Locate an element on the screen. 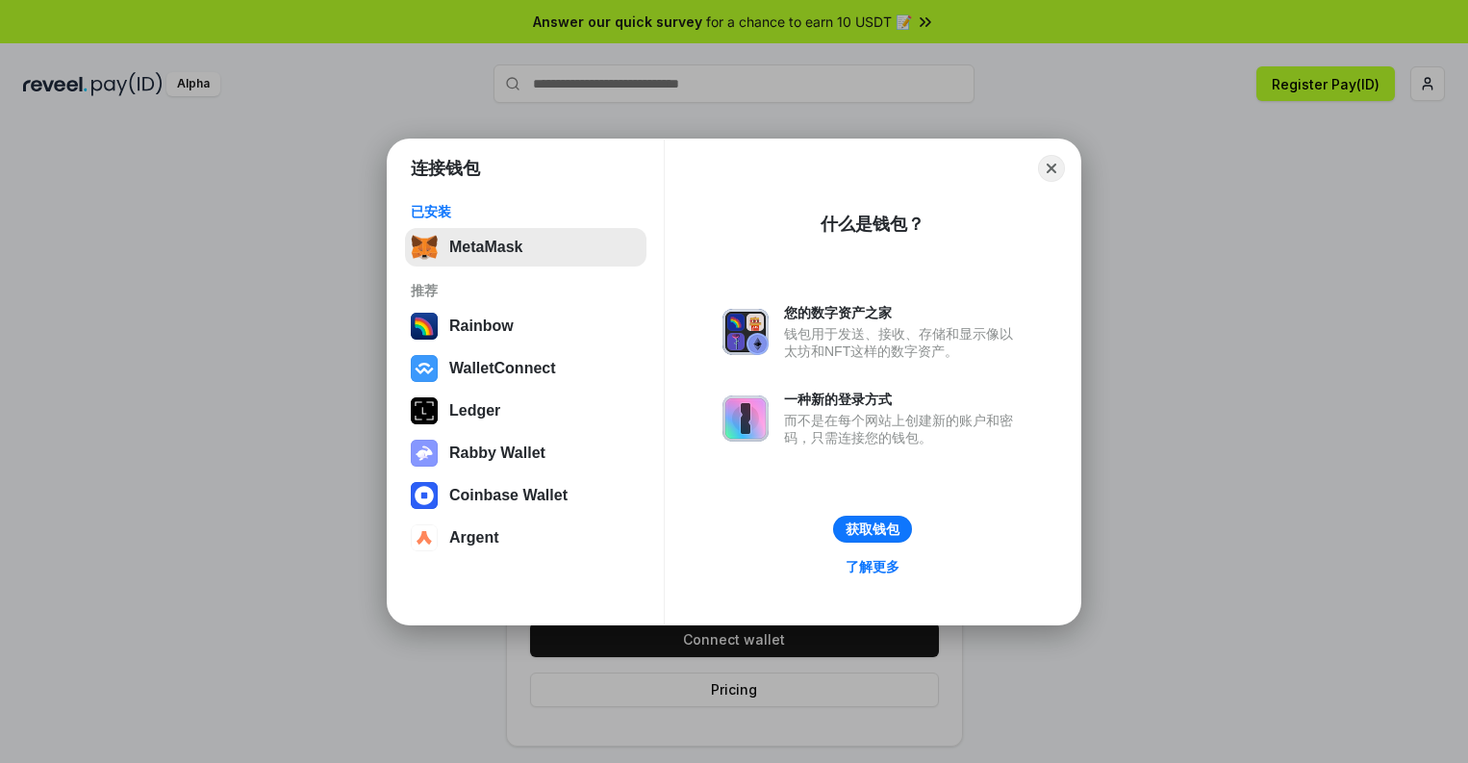  button: Coinbase Wallet is located at coordinates (525, 495).